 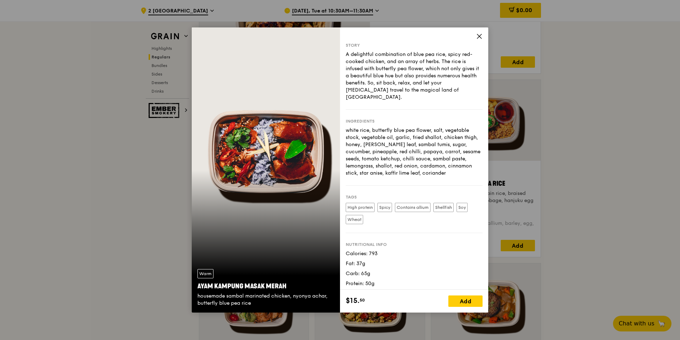 I want to click on div: Story, so click(x=414, y=45).